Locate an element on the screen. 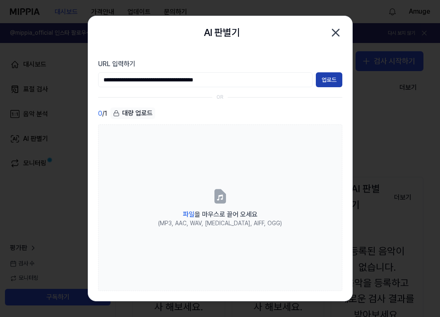  div: OR is located at coordinates (220, 97).